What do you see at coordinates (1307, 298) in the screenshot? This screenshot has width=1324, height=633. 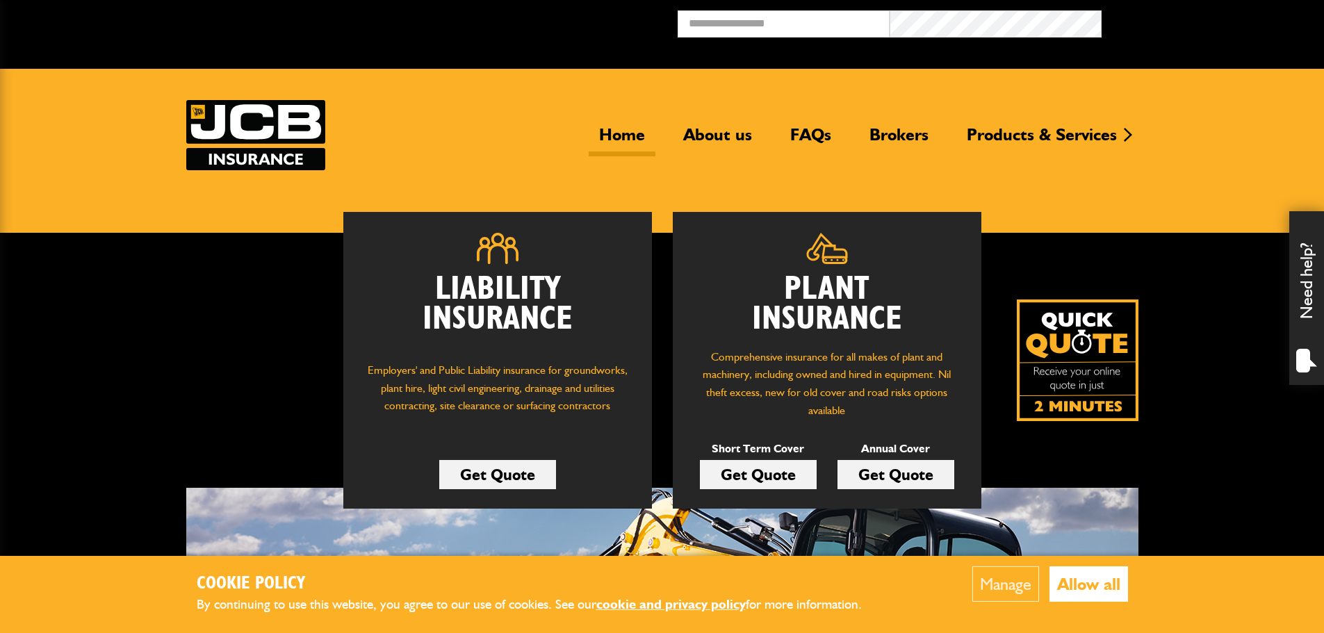 I see `div: Need help?` at bounding box center [1307, 298].